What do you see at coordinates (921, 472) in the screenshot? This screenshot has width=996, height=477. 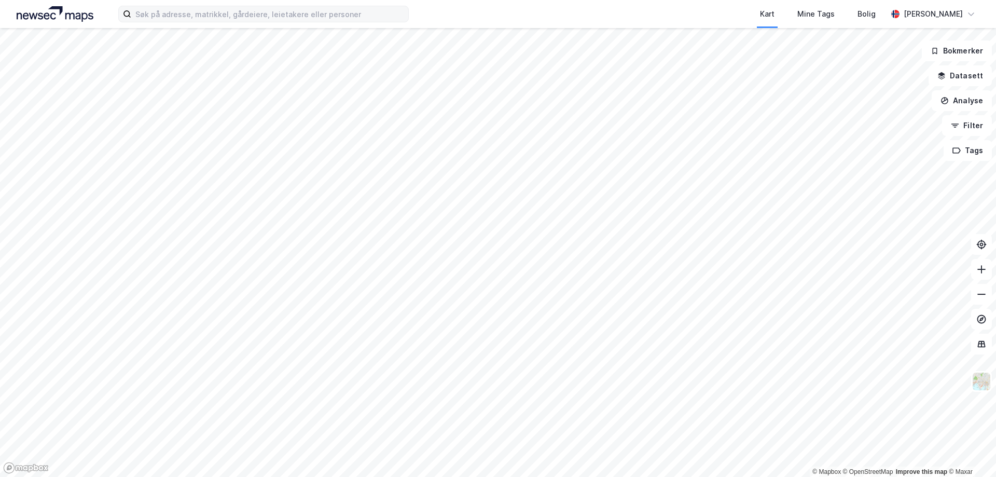 I see `a: Improve this map` at bounding box center [921, 472].